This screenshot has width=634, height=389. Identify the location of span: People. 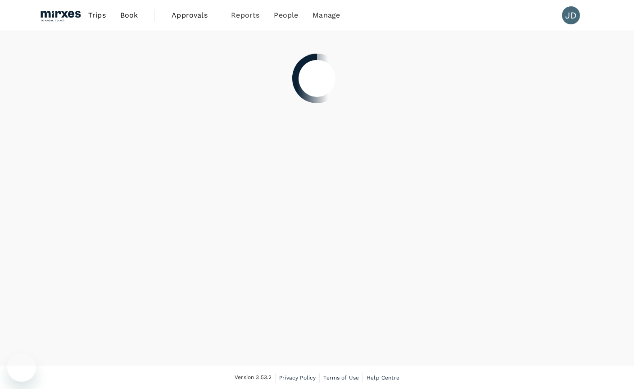
(286, 15).